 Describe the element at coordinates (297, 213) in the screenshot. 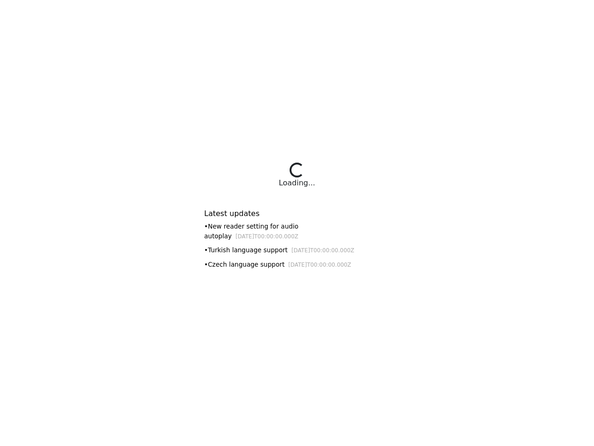

I see `h6: Latest updates` at that location.